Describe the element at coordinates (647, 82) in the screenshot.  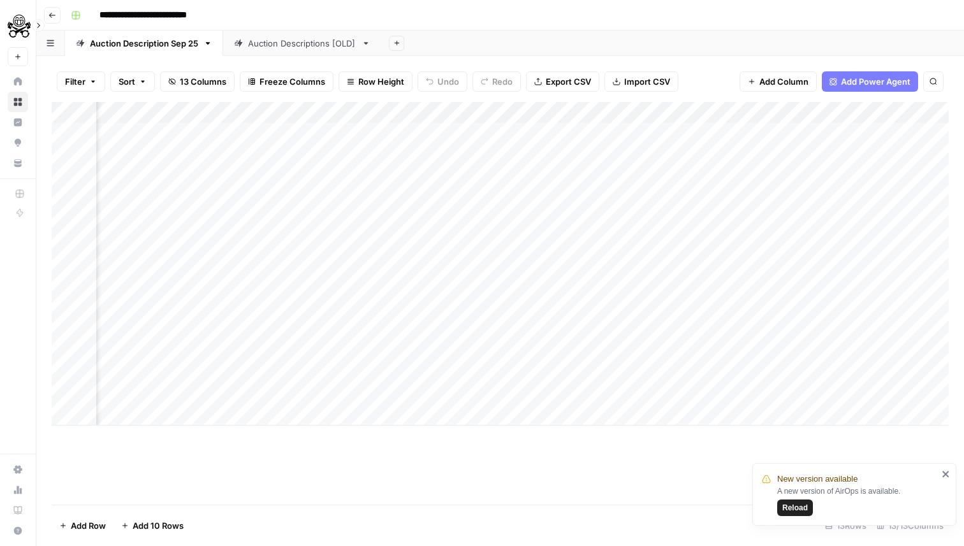
I see `span: Import CSV` at that location.